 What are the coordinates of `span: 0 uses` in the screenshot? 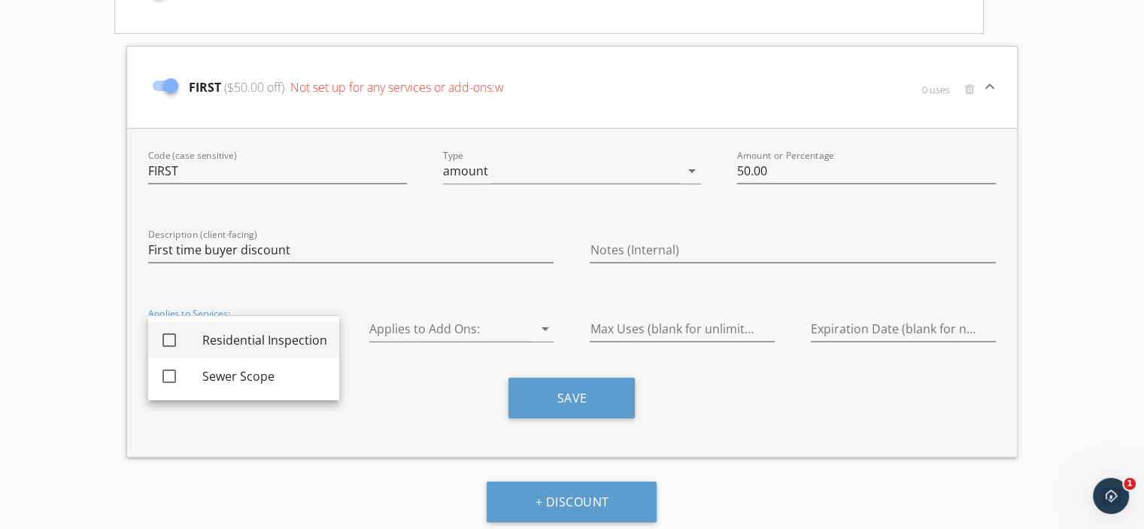 It's located at (936, 90).